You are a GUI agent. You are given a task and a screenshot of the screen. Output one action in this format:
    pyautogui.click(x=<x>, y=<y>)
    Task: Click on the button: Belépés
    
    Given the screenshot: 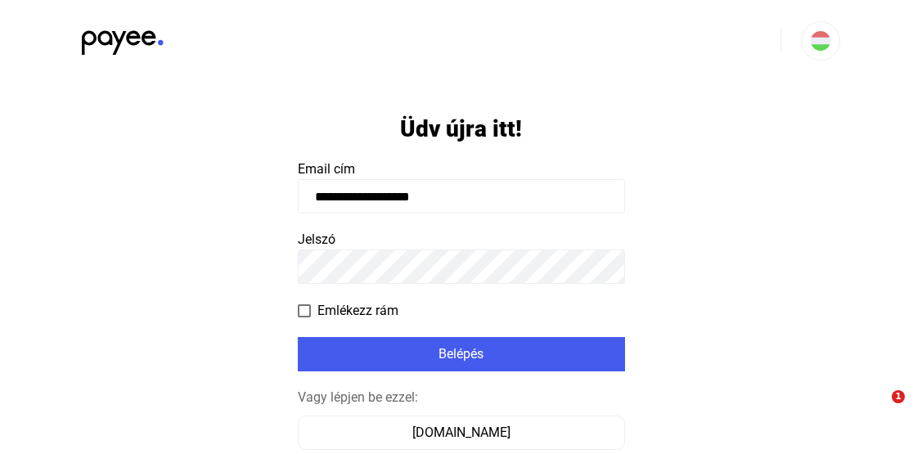 What is the action you would take?
    pyautogui.click(x=462, y=354)
    